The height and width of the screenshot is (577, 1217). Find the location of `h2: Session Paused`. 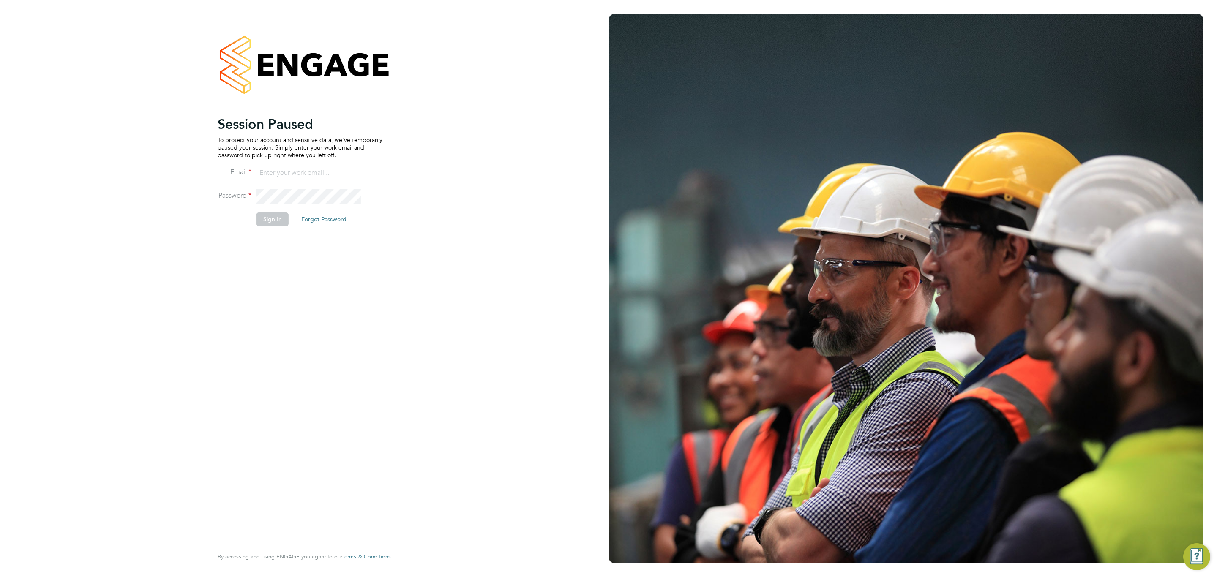

h2: Session Paused is located at coordinates (300, 124).